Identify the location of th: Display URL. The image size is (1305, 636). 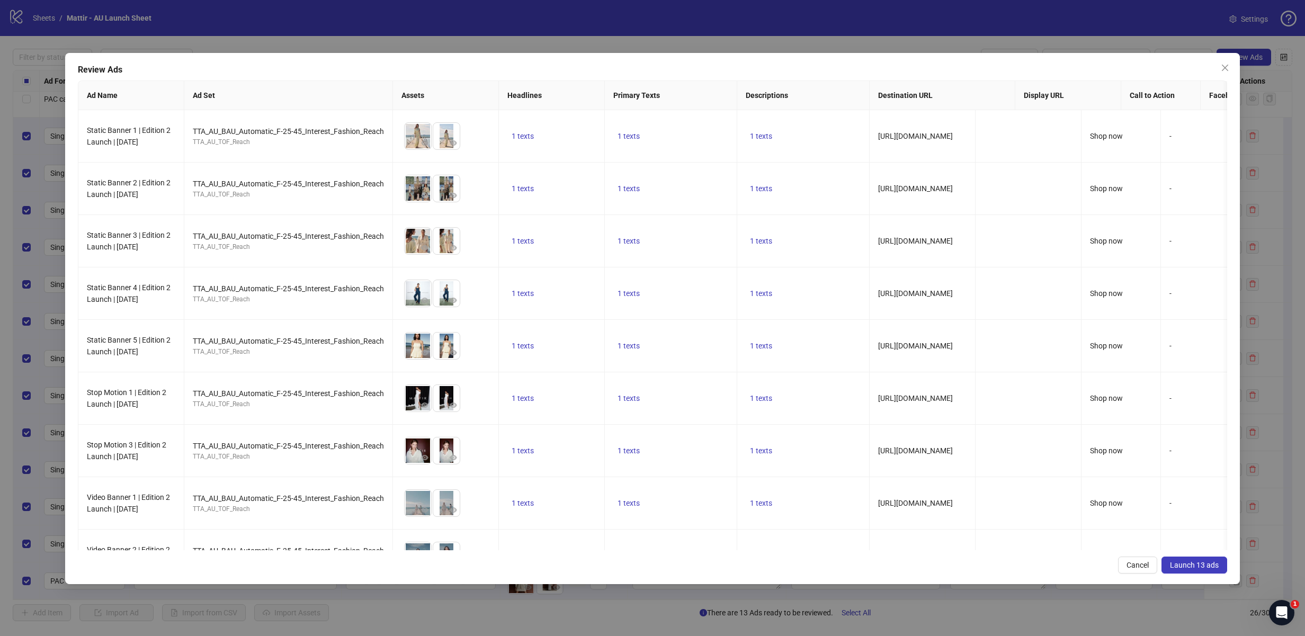
(1069, 95).